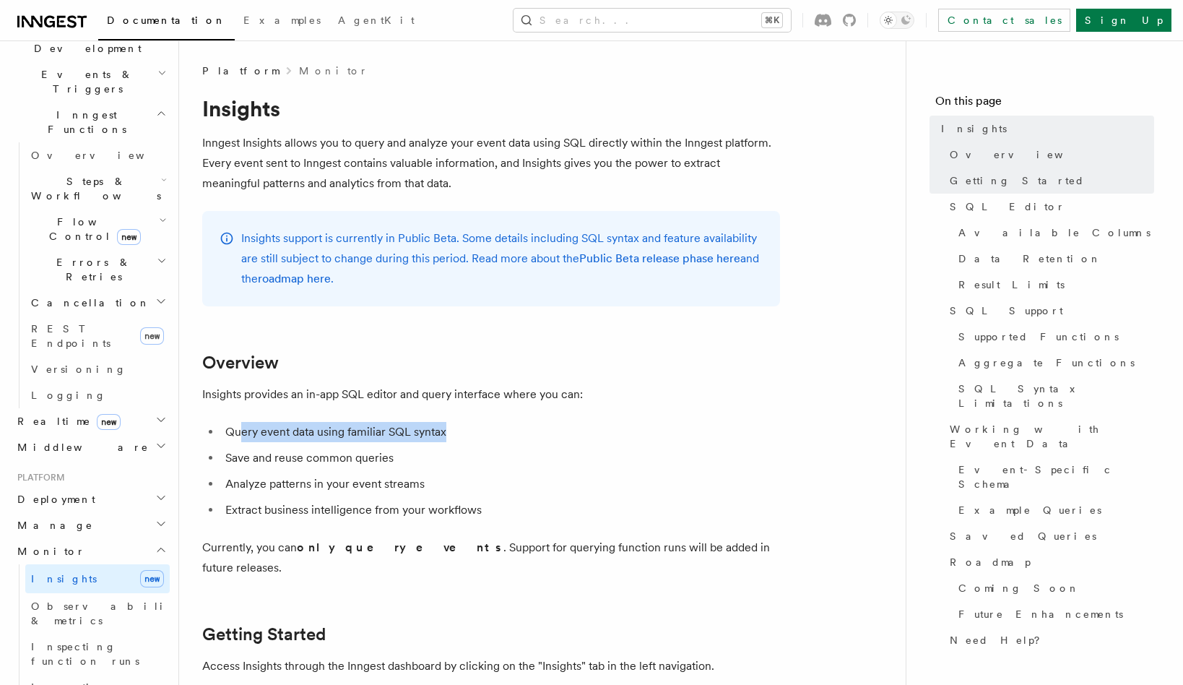 The height and width of the screenshot is (685, 1183). What do you see at coordinates (1023, 536) in the screenshot?
I see `span: Saved Queries` at bounding box center [1023, 536].